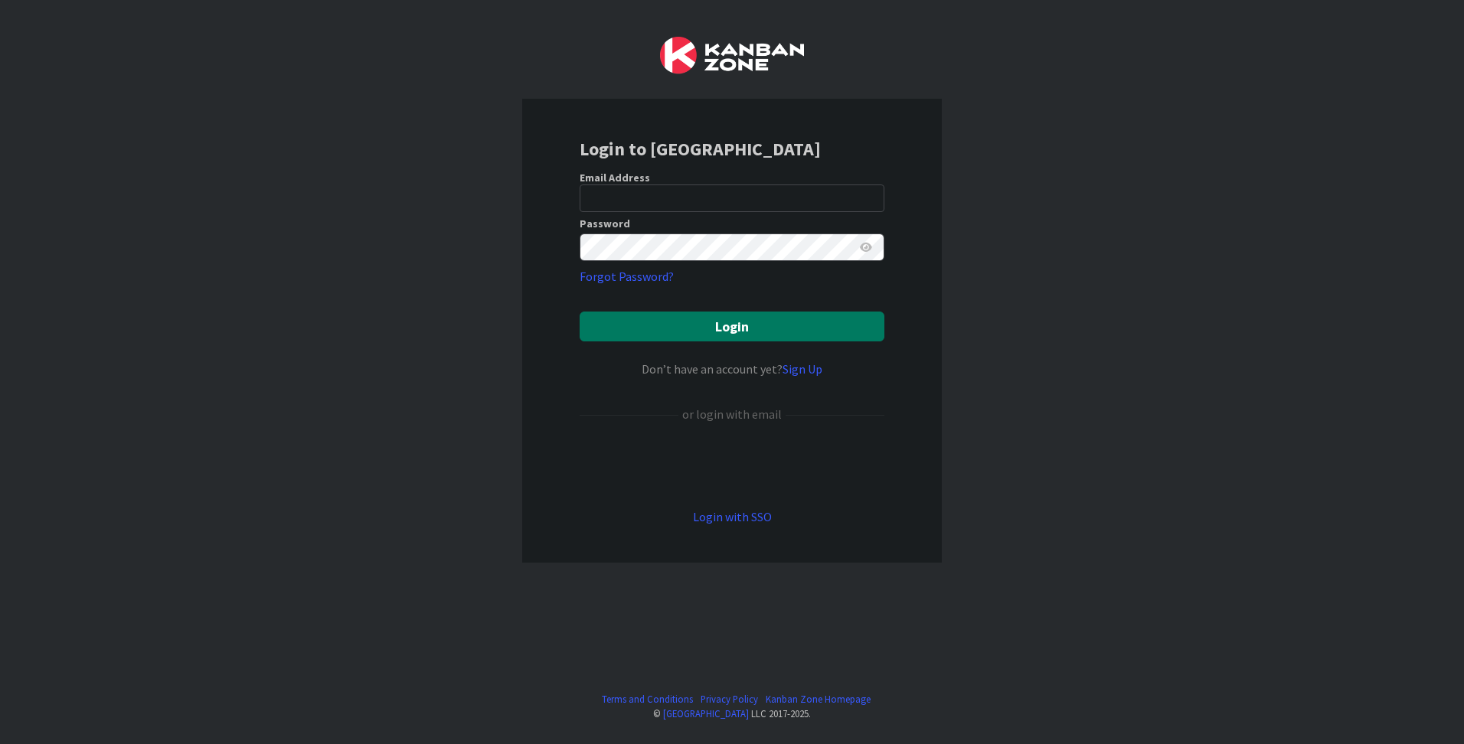 This screenshot has height=744, width=1464. Describe the element at coordinates (803, 369) in the screenshot. I see `a: Sign Up` at that location.